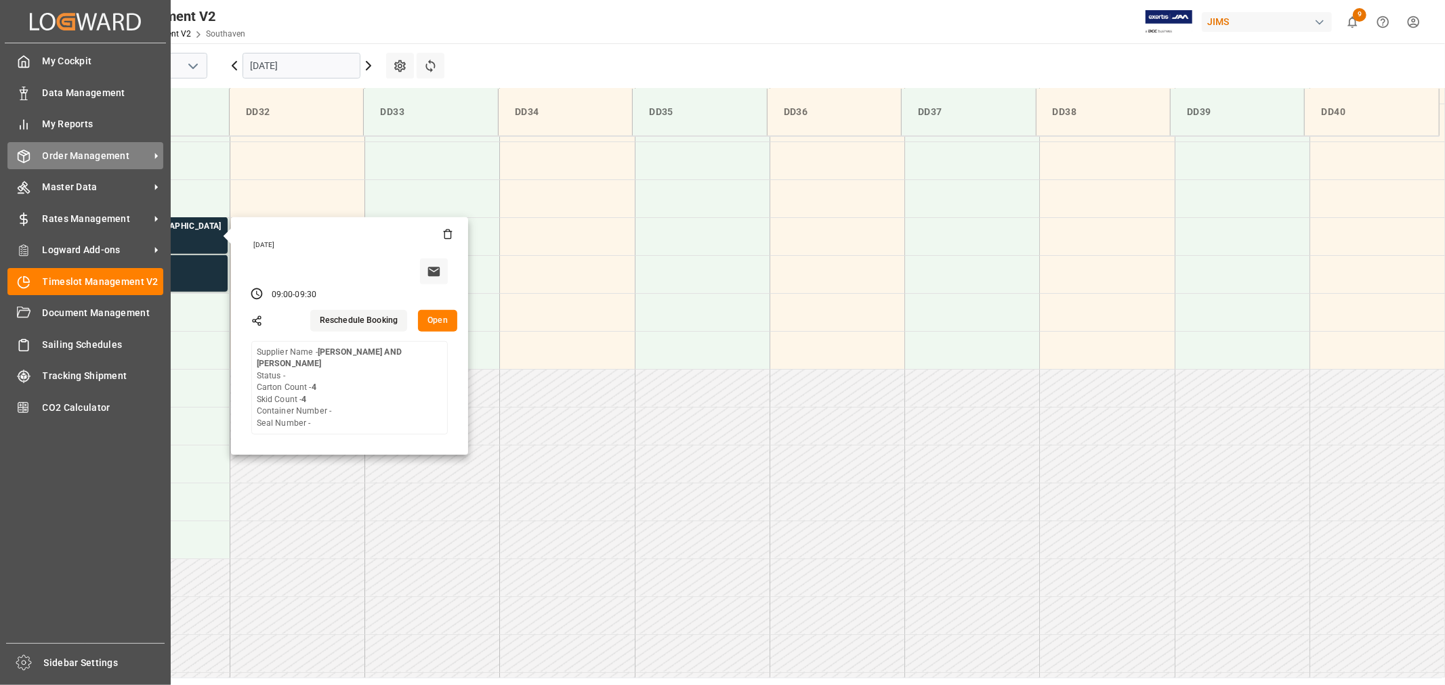 The height and width of the screenshot is (685, 1445). Describe the element at coordinates (85, 124) in the screenshot. I see `a: My Reports` at that location.